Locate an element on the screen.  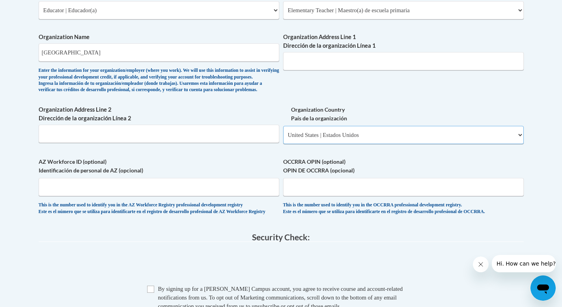
label: Organization Address Line 2 Dirección de la organización Línea 2 is located at coordinates (159, 114).